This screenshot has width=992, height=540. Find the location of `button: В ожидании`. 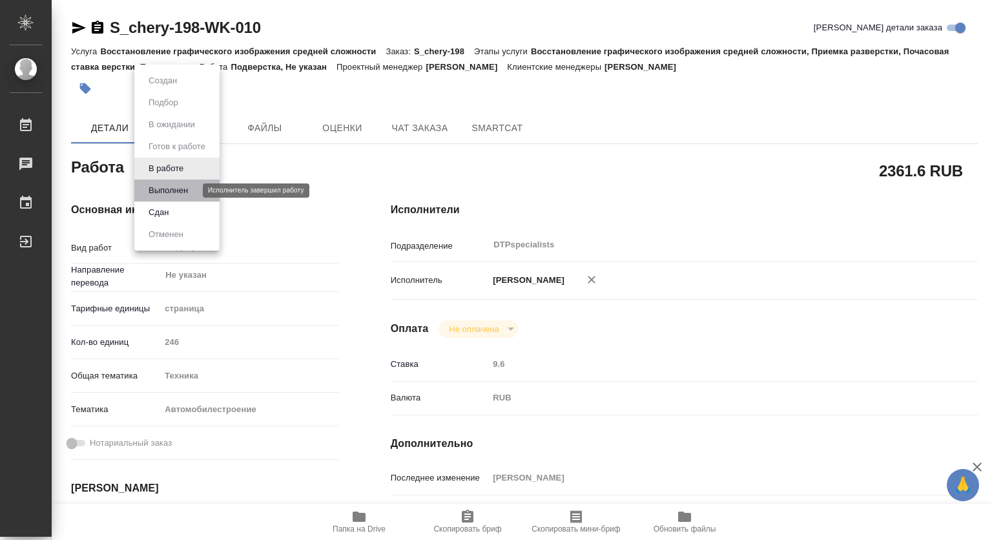

button: В ожидании is located at coordinates (172, 125).